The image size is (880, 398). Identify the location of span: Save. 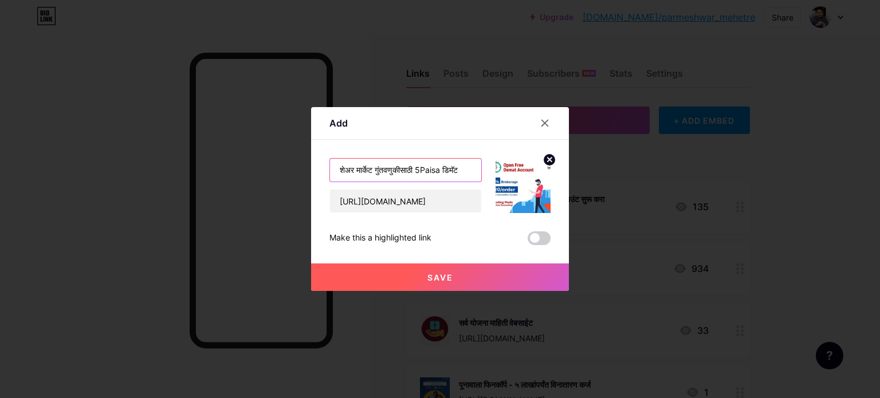
(440, 277).